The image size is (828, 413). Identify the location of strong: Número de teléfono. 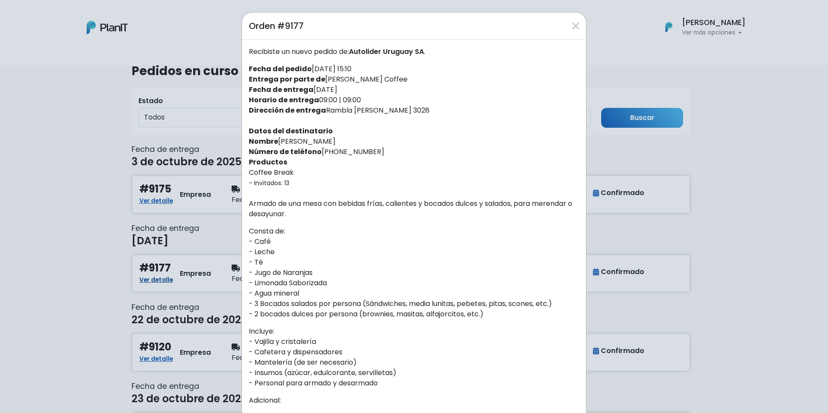
(285, 151).